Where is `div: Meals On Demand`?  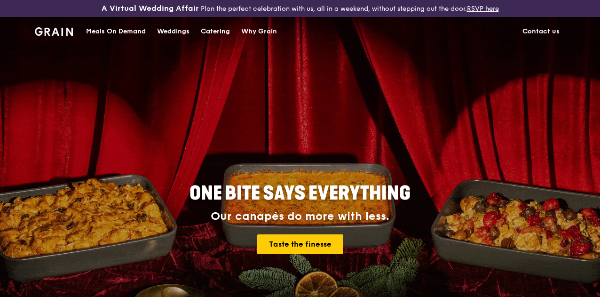
div: Meals On Demand is located at coordinates (116, 32).